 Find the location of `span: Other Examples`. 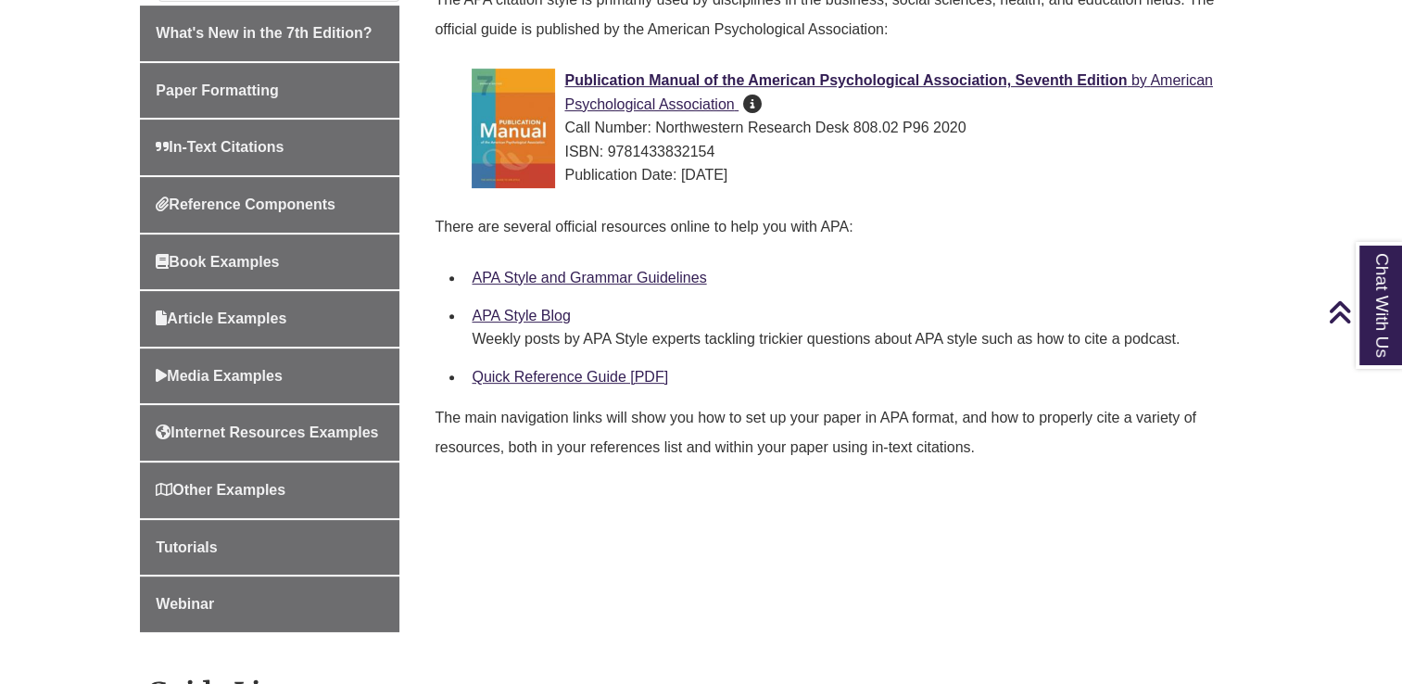

span: Other Examples is located at coordinates (221, 489).